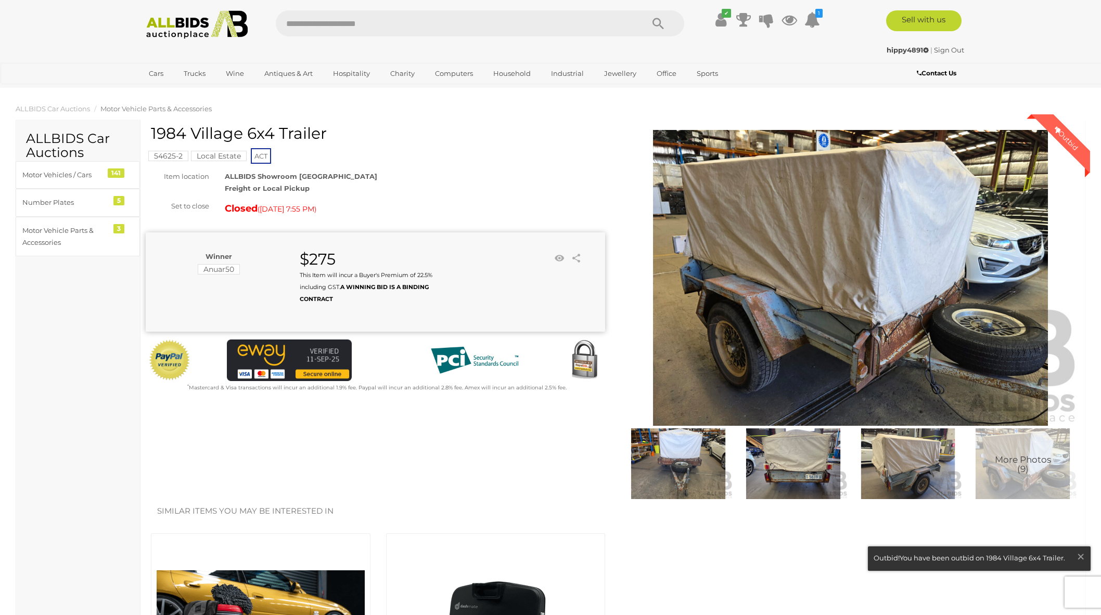 The width and height of the screenshot is (1101, 615). Describe the element at coordinates (116, 173) in the screenshot. I see `div: 141` at that location.